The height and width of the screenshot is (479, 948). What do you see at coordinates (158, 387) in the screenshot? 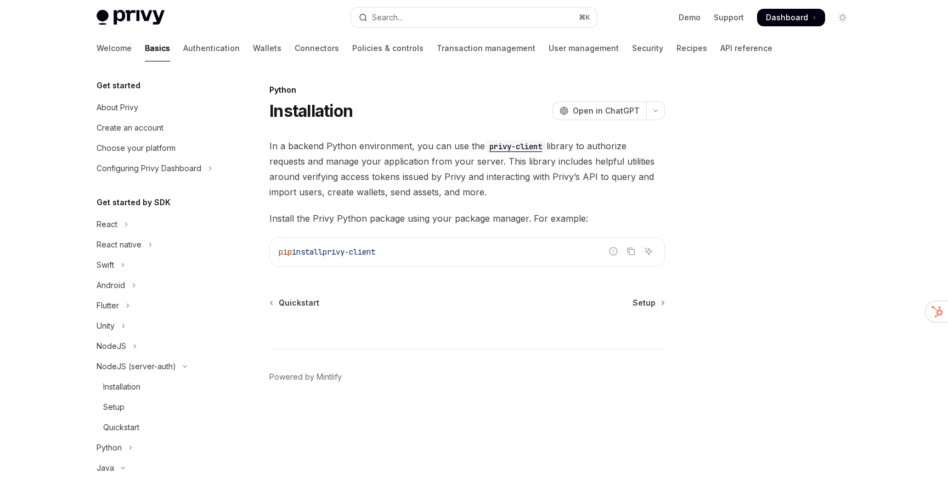
I see `a: Installation` at bounding box center [158, 387].